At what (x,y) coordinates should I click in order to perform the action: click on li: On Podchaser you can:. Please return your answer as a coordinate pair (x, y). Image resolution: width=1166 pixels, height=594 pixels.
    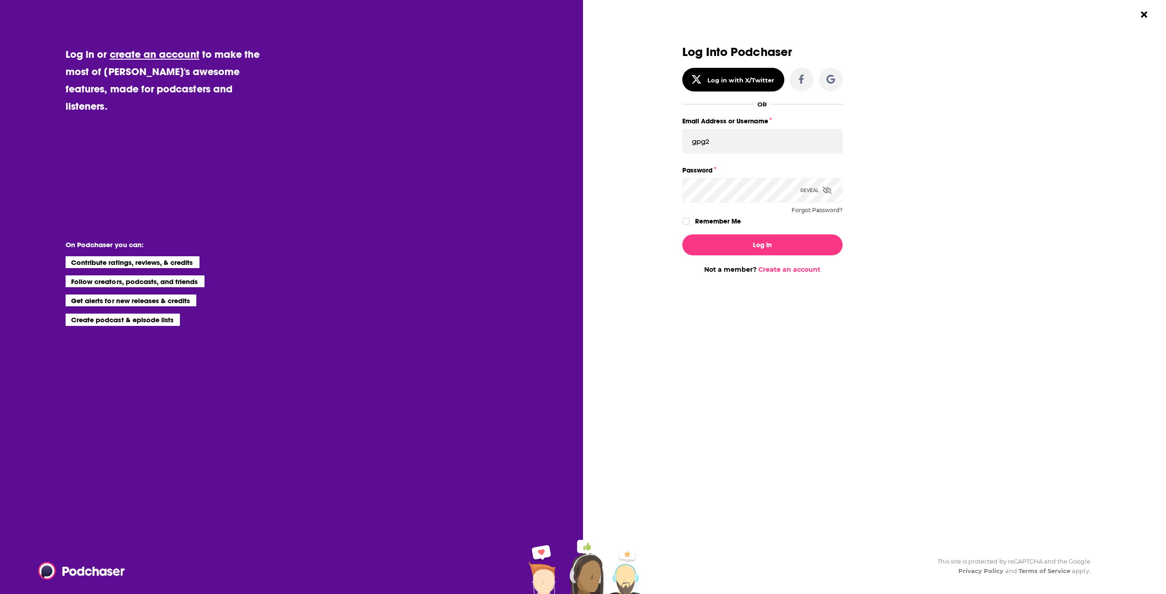
    Looking at the image, I should click on (157, 244).